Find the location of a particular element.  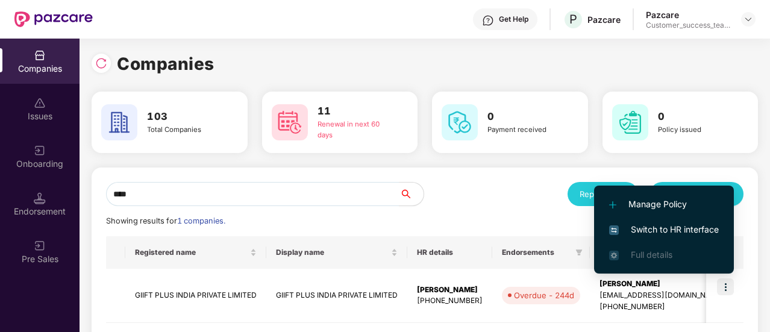

img: svg+xml;base64,PHN2ZyB4bWxucz0iaHR0cDovL3d3dy53My5vcmcvMjAwMC9zdmciIHdpZHRoPSIxNiIgaGVpZ2h0PSIxNi... is located at coordinates (614, 230).